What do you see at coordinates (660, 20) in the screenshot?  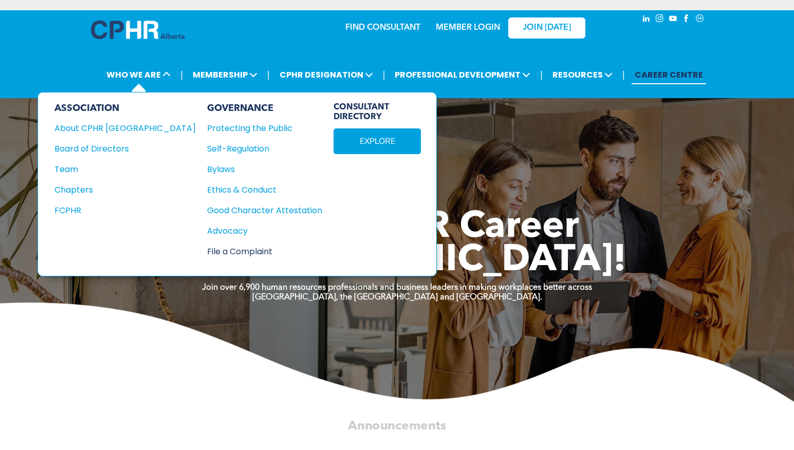 I see `a: instagram` at bounding box center [660, 20].